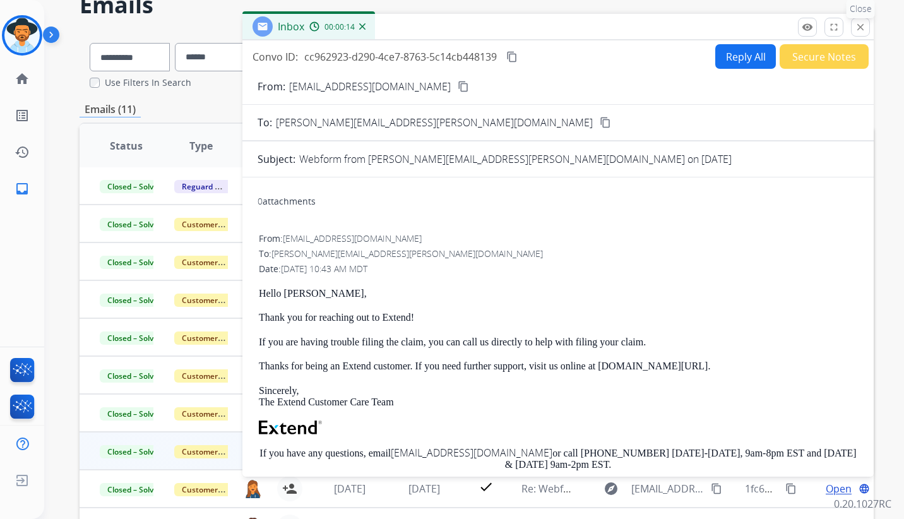 The image size is (904, 519). Describe the element at coordinates (860, 27) in the screenshot. I see `mat-icon: close` at that location.